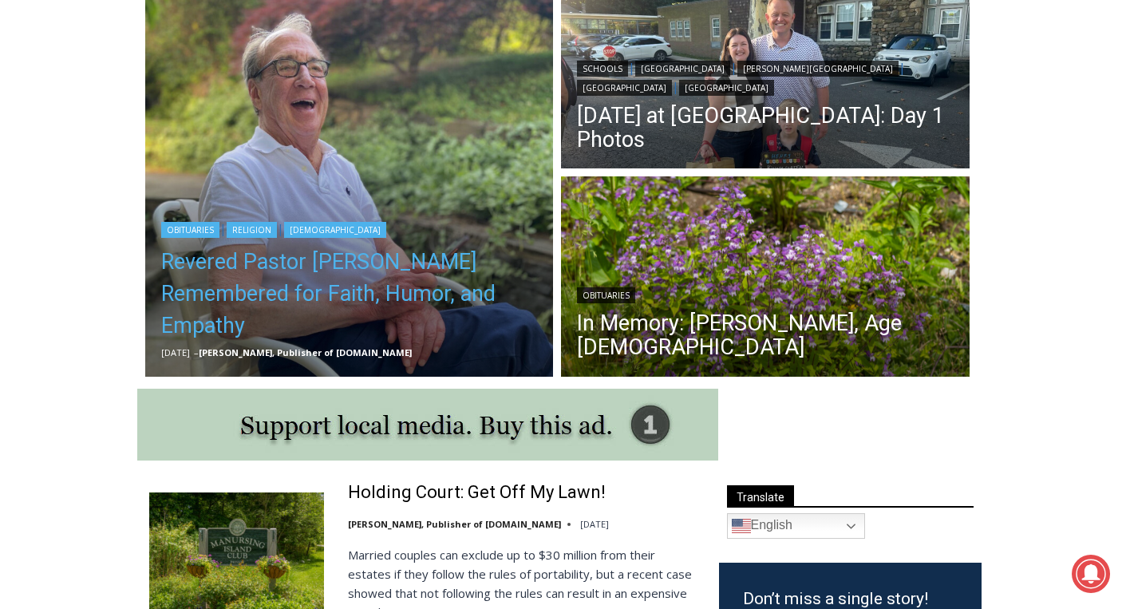  Describe the element at coordinates (742, 526) in the screenshot. I see `img: en` at that location.